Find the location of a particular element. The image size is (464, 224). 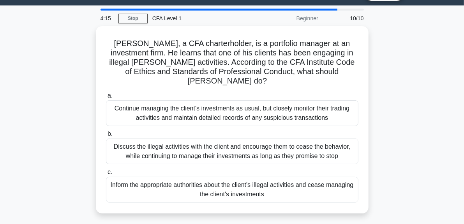

div: Continue managing the client's investments as usual, but closely monitor their trading activities... is located at coordinates (232, 113).